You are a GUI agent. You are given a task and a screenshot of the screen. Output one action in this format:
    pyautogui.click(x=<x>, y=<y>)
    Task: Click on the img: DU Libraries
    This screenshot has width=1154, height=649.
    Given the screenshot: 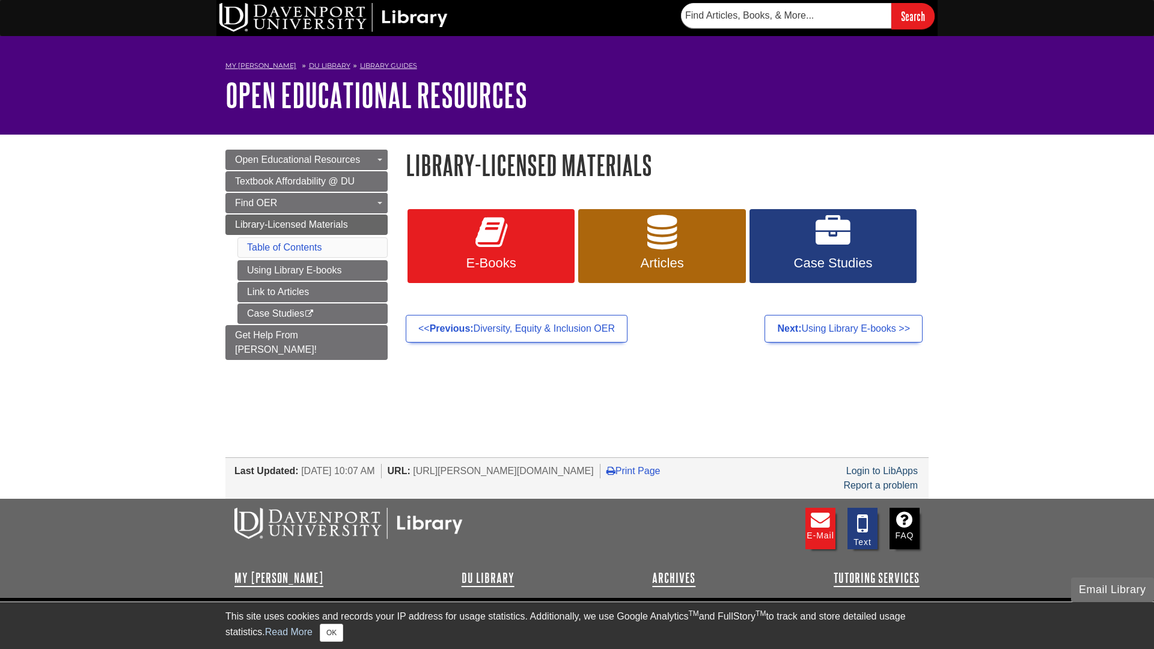 What is the action you would take?
    pyautogui.click(x=349, y=524)
    